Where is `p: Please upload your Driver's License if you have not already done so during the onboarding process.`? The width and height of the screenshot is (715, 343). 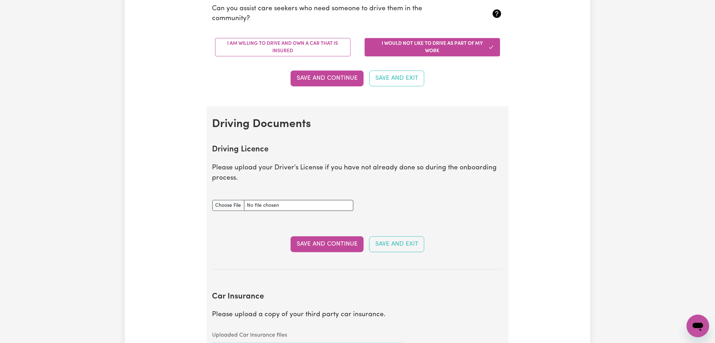
p: Please upload your Driver's License if you have not already done so during the onboarding process. is located at coordinates (358, 173).